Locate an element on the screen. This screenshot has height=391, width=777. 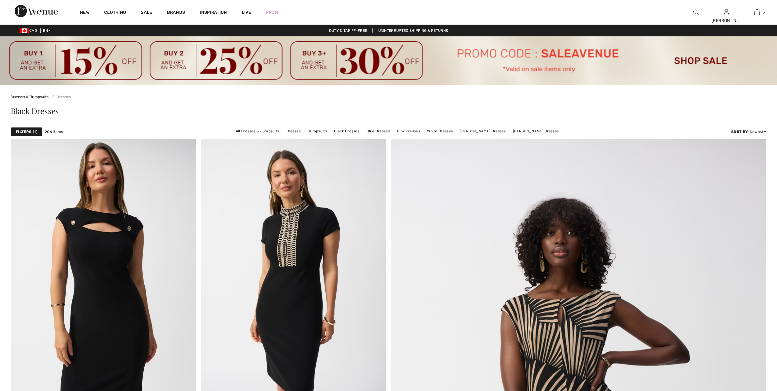
span: EN is located at coordinates (47, 31).